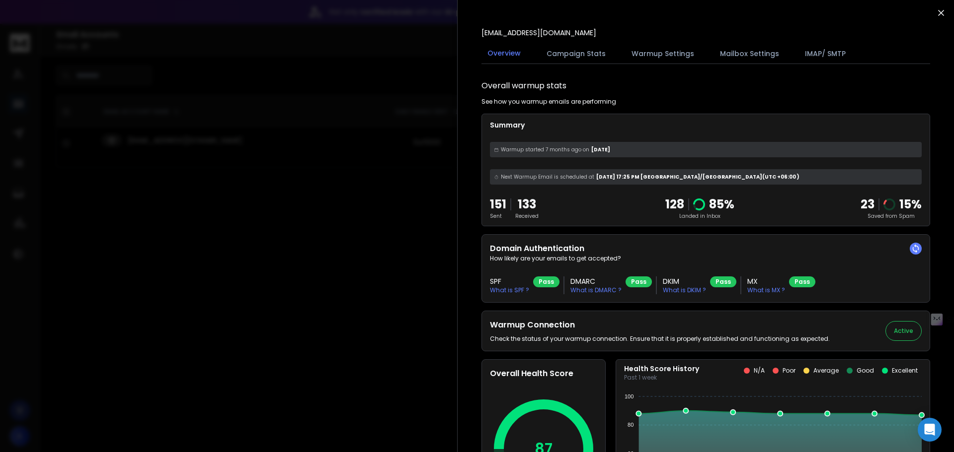 The width and height of the screenshot is (954, 452). I want to click on p: 133, so click(527, 205).